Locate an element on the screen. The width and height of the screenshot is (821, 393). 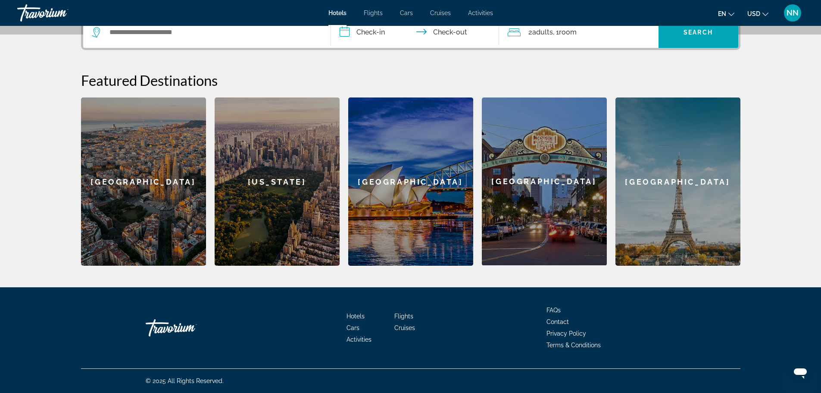
a: FAQs is located at coordinates (554, 310).